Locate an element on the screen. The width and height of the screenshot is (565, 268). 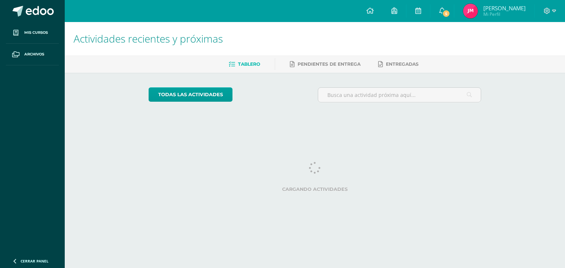
span: Archivos is located at coordinates (34, 54).